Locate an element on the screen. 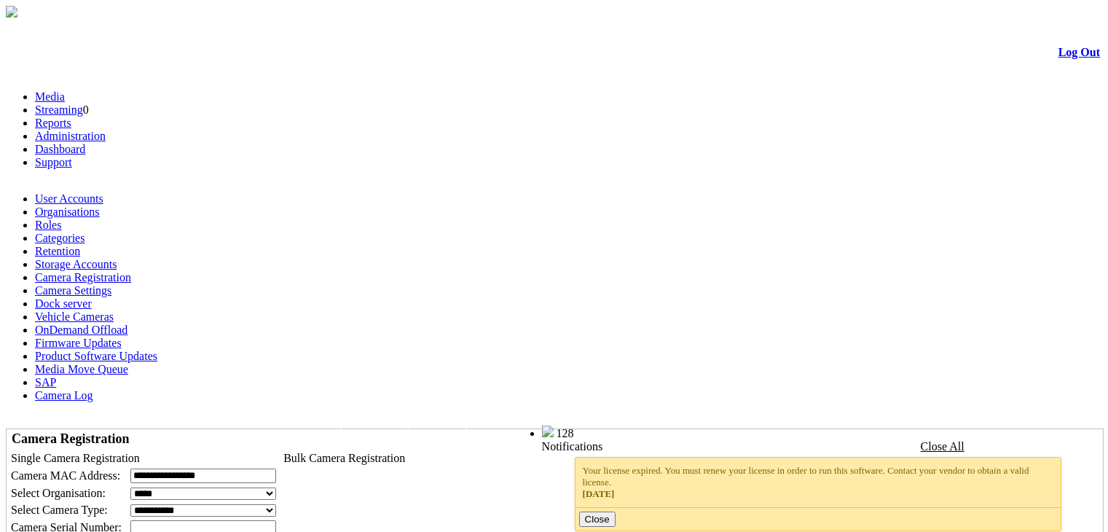 The image size is (1108, 532). a: Storage Accounts is located at coordinates (76, 264).